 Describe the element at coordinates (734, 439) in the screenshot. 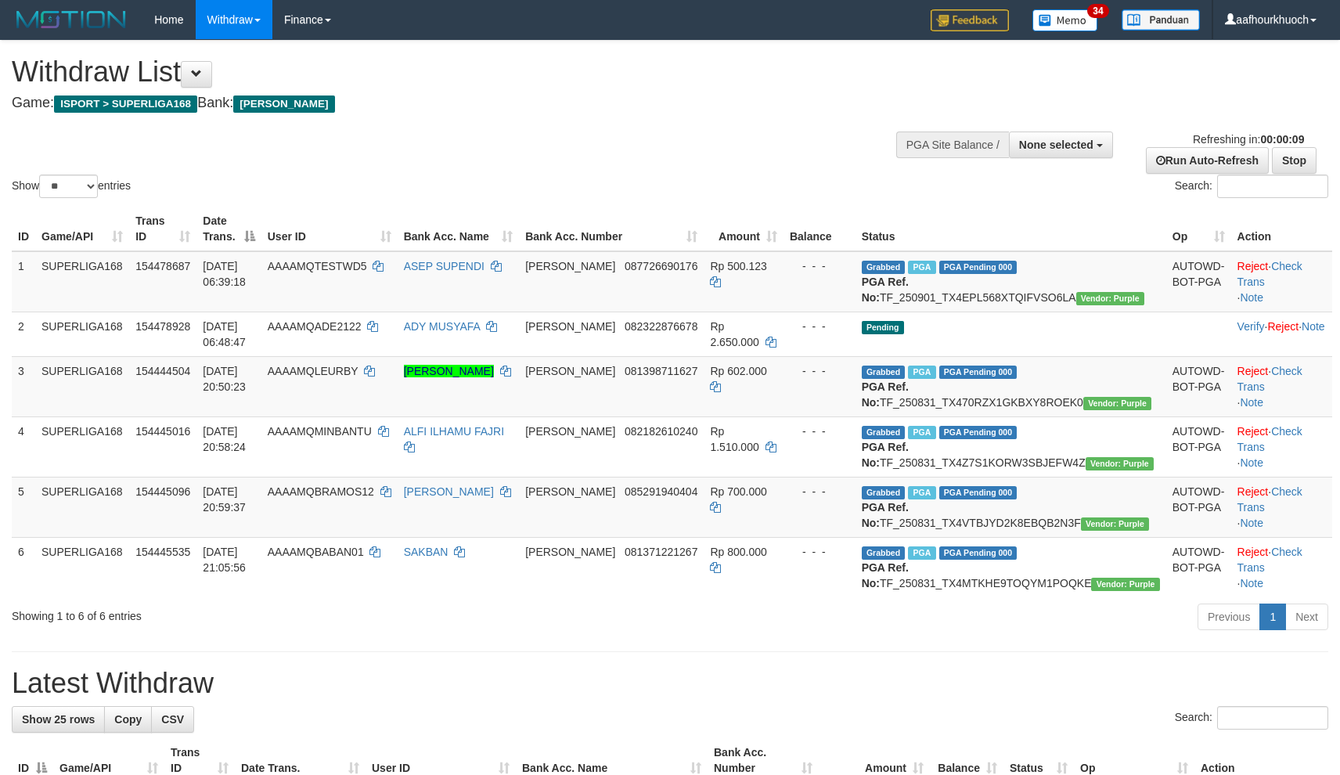

I see `span: Rp 1.510.000` at that location.